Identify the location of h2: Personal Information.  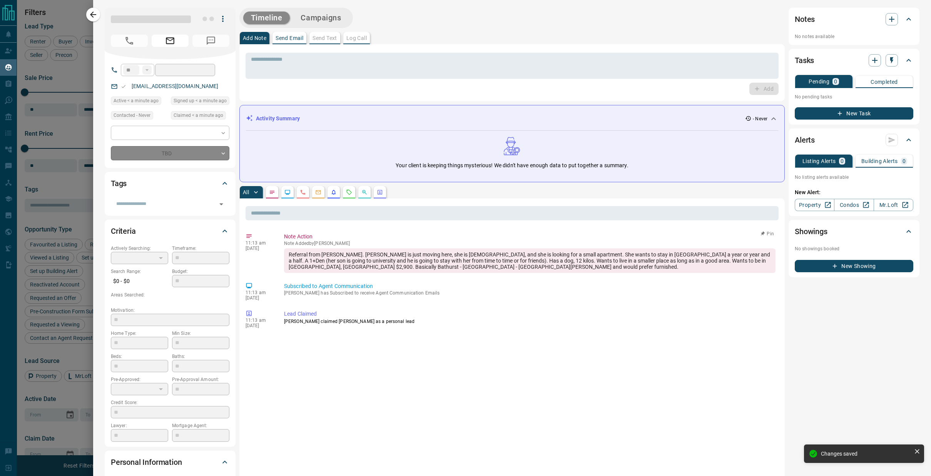
(146, 462).